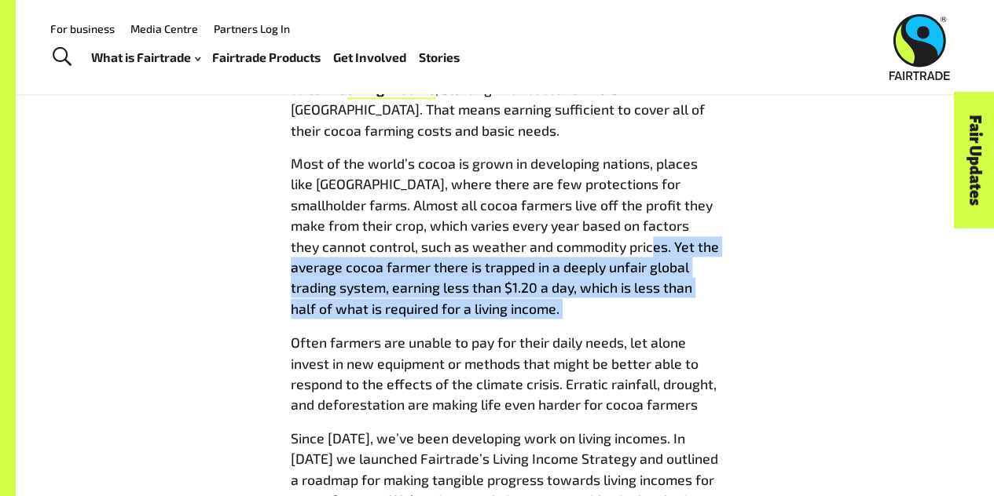 This screenshot has width=994, height=496. I want to click on a: Stories, so click(439, 57).